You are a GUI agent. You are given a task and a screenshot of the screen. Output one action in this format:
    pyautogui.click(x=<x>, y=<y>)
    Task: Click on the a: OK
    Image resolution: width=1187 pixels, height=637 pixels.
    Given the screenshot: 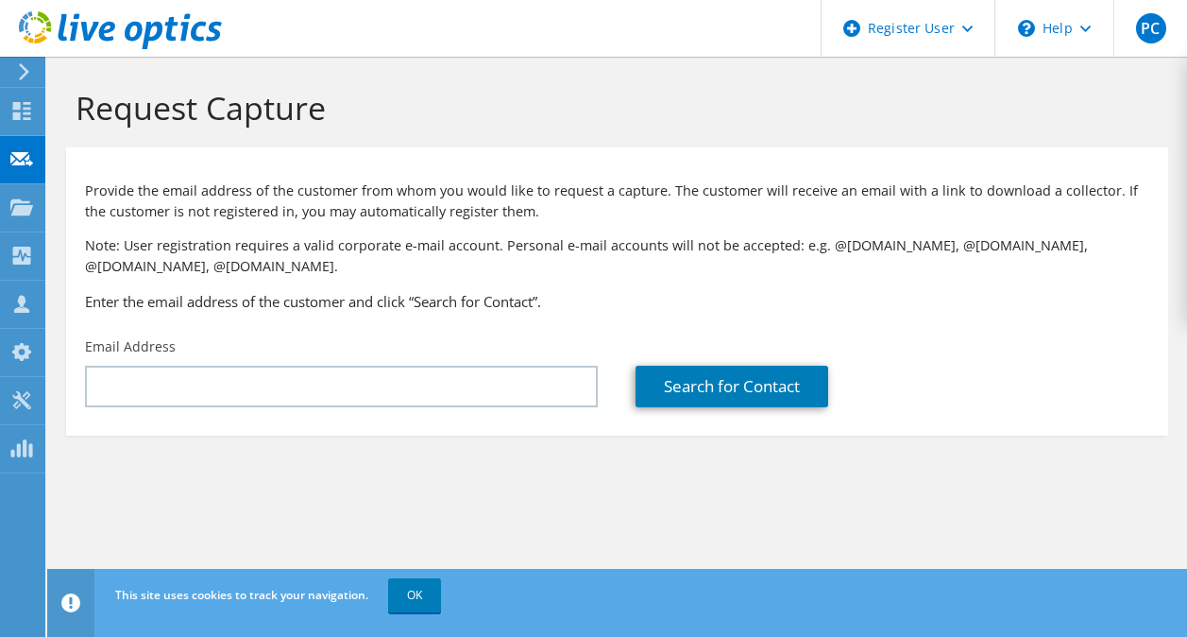 What is the action you would take?
    pyautogui.click(x=415, y=595)
    